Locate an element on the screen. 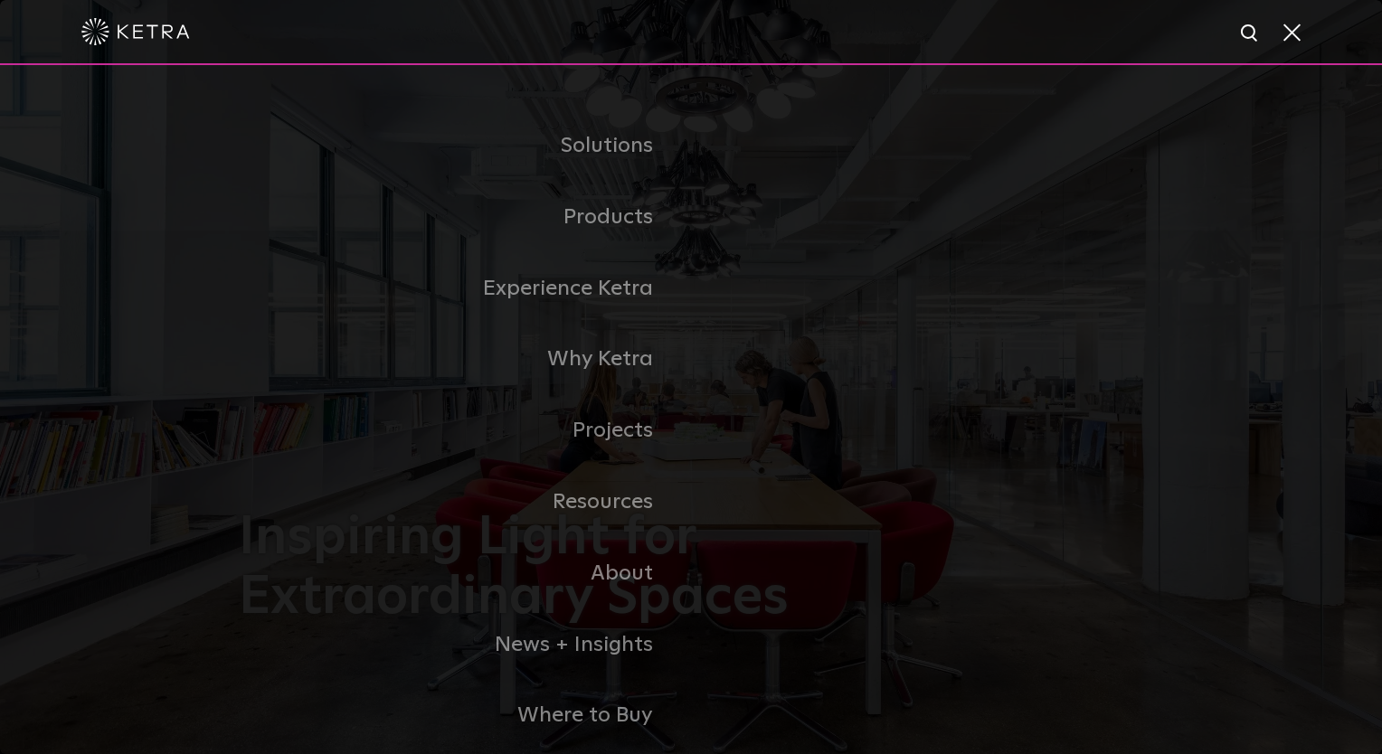 The height and width of the screenshot is (754, 1382). a: Where to Buy is located at coordinates (465, 715).